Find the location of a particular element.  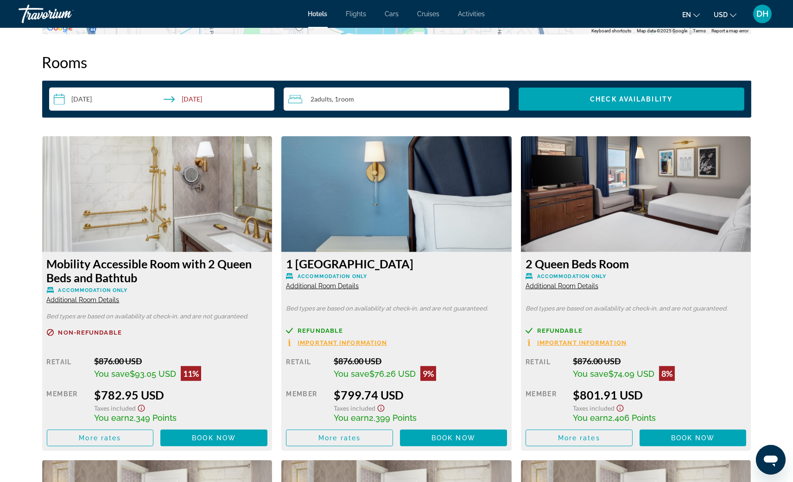

div: 11% is located at coordinates (191, 374).